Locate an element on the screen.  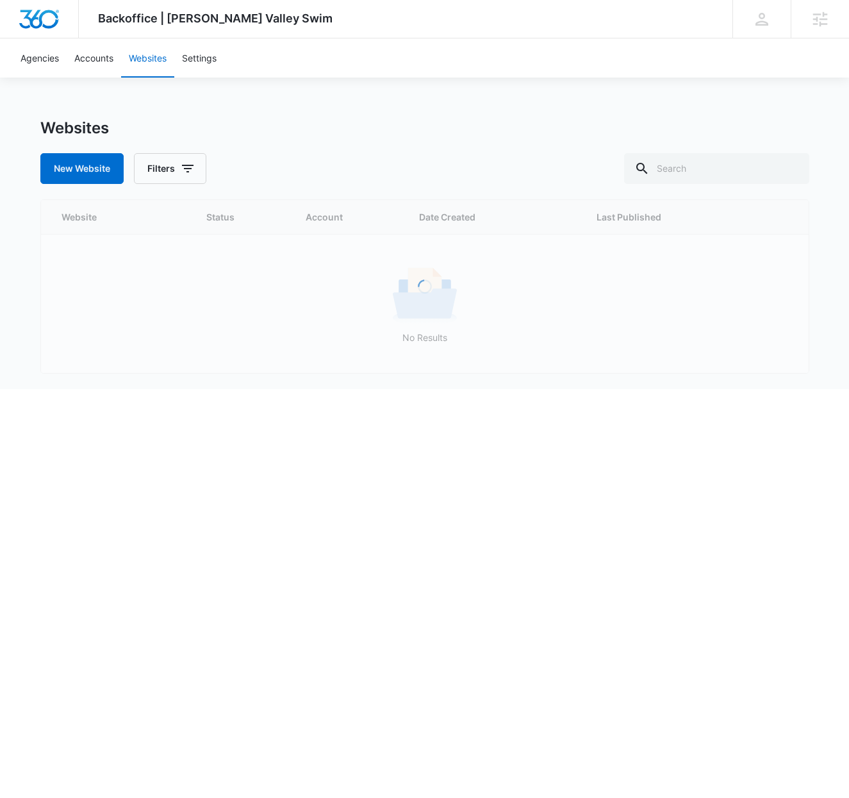
h1: Websites is located at coordinates (74, 128).